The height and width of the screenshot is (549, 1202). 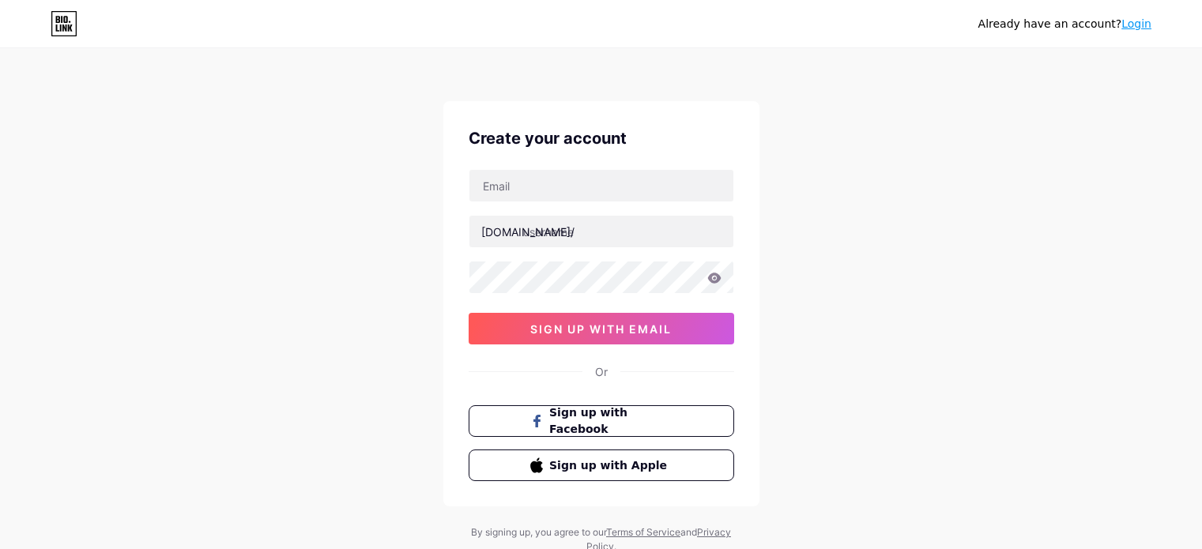 What do you see at coordinates (602, 329) in the screenshot?
I see `button: sign up with email` at bounding box center [602, 329].